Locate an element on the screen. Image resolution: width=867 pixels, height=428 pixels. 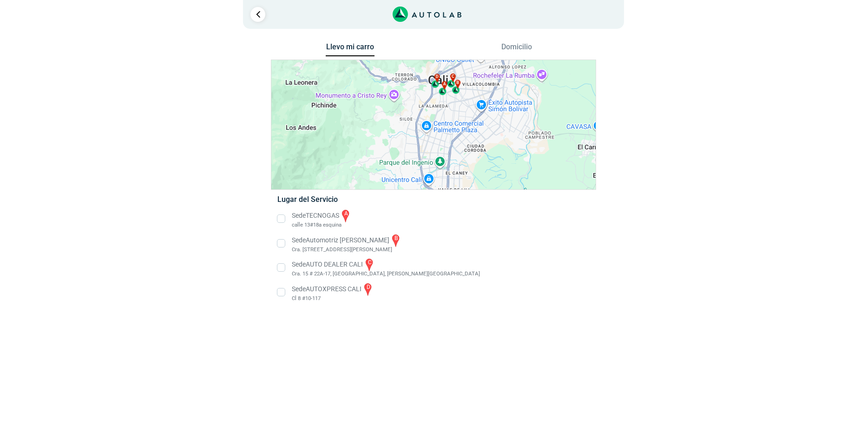
button: Domicilio is located at coordinates (517, 49).